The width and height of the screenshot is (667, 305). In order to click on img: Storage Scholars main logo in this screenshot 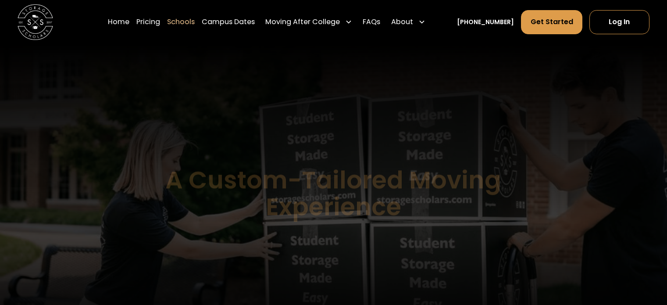, I will do `click(35, 22)`.